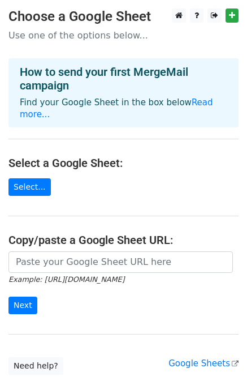 Image resolution: width=247 pixels, height=381 pixels. Describe the element at coordinates (204, 363) in the screenshot. I see `a: Google Sheets` at that location.